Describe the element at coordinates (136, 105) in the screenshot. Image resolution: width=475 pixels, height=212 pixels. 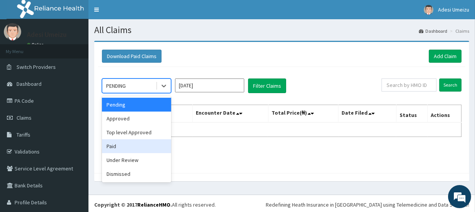
I see `div: Pending` at that location.